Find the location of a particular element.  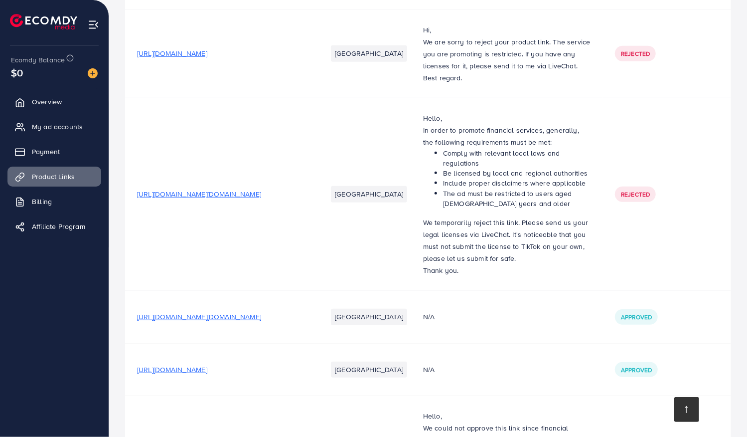

span: $0 is located at coordinates (17, 72).